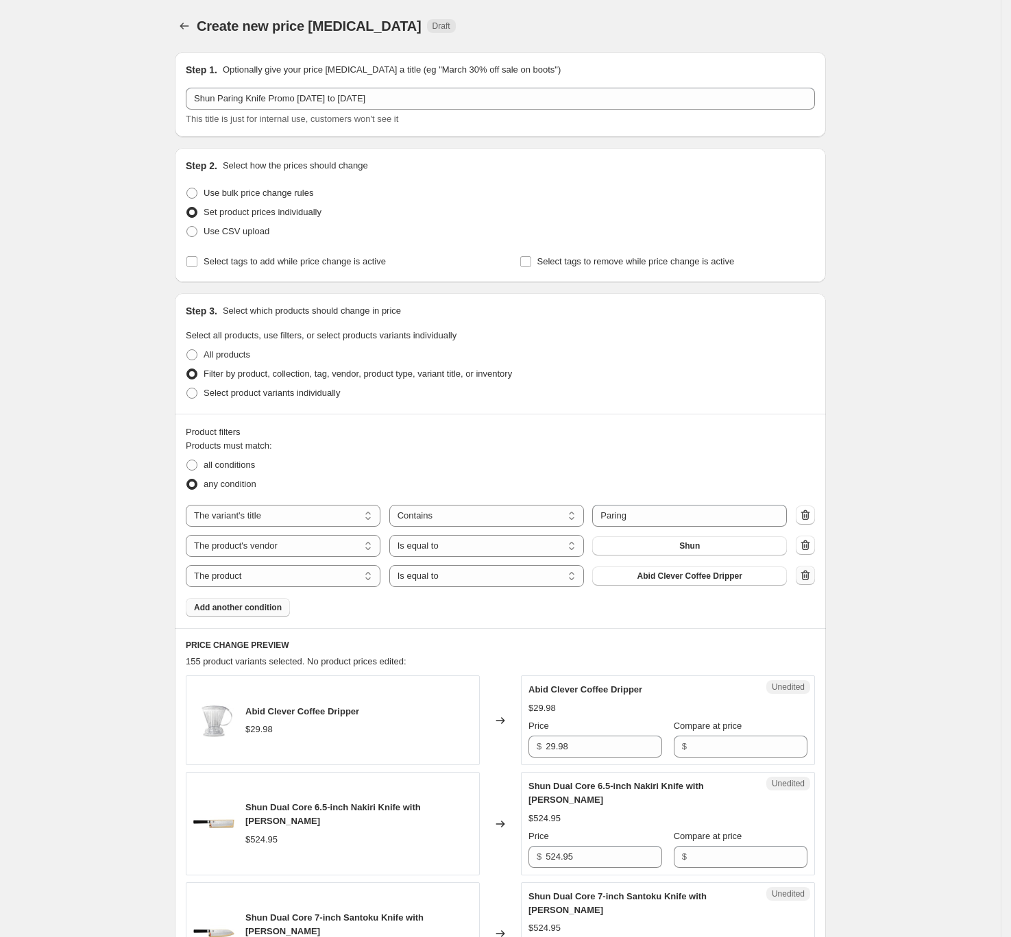 This screenshot has width=1011, height=937. Describe the element at coordinates (227, 354) in the screenshot. I see `span: All products` at that location.